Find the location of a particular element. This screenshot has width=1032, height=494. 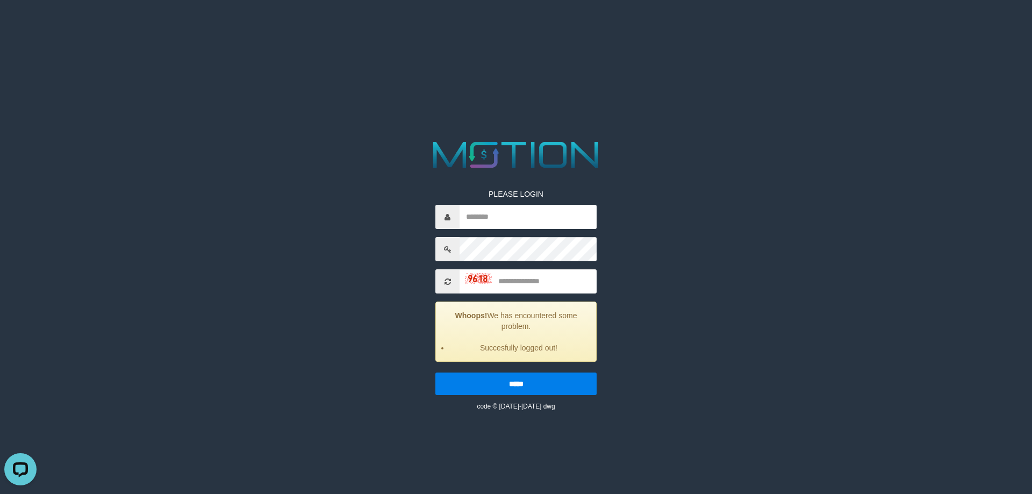

p: PLEASE LOGIN is located at coordinates (516, 194).